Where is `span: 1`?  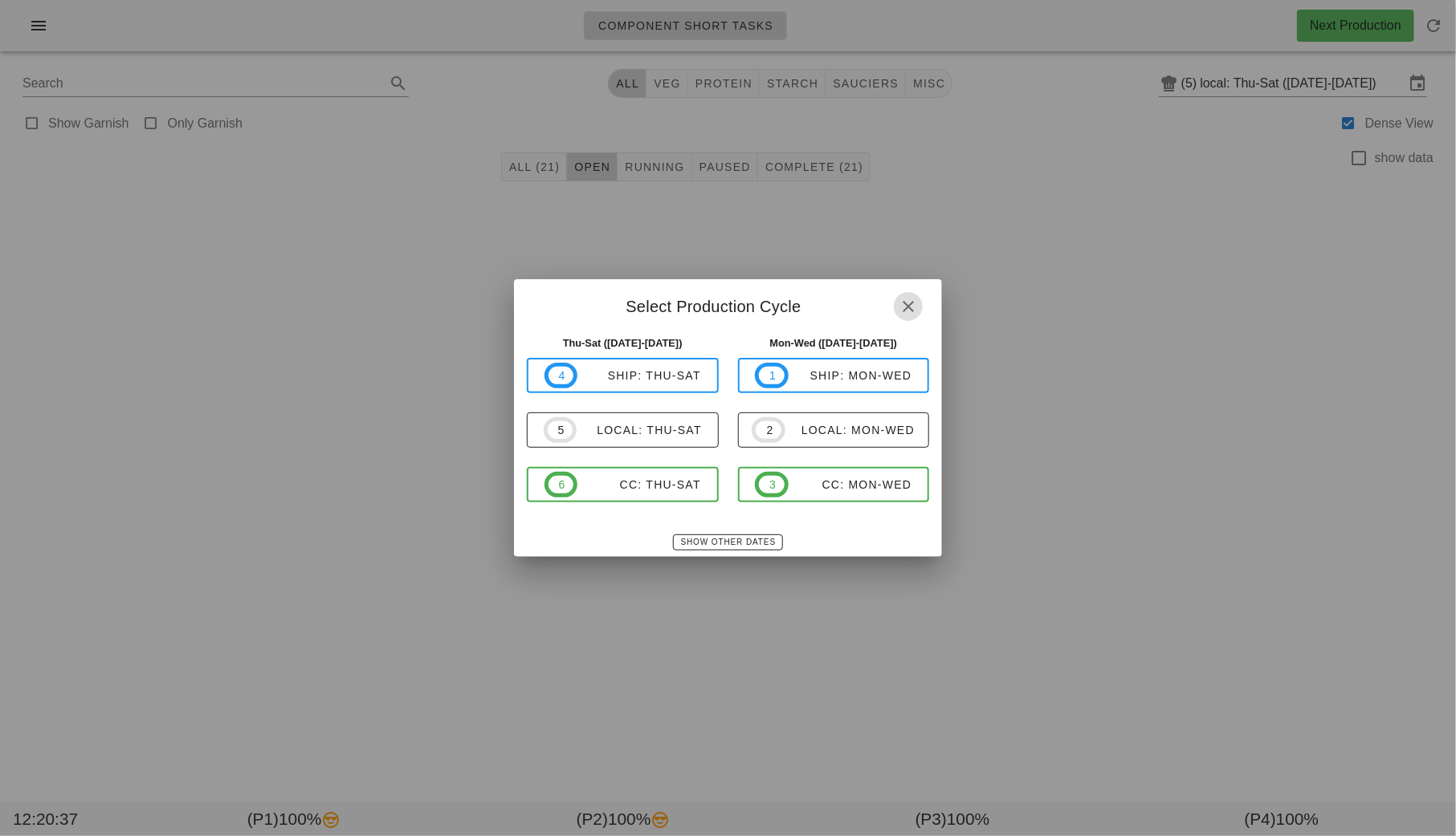
span: 1 is located at coordinates (771, 376).